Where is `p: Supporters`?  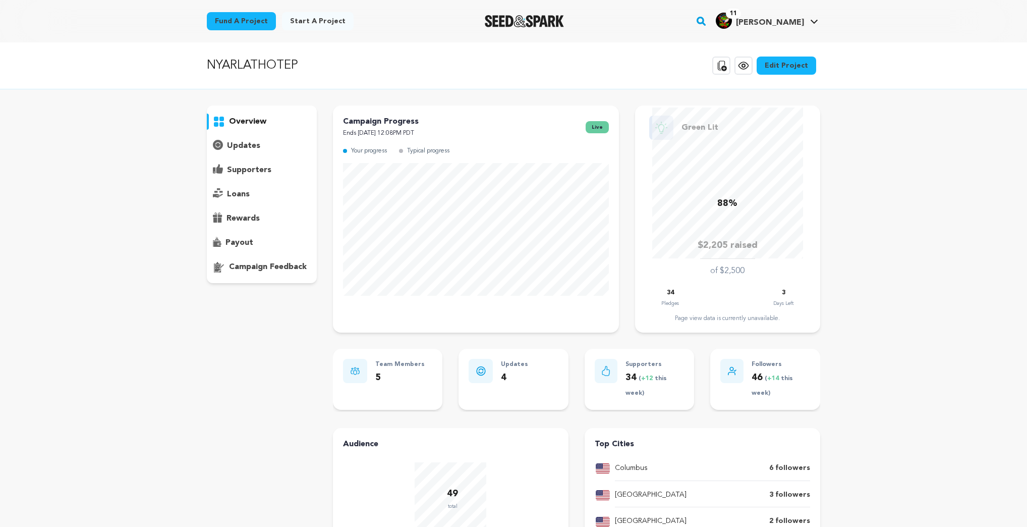
p: Supporters is located at coordinates (655, 364).